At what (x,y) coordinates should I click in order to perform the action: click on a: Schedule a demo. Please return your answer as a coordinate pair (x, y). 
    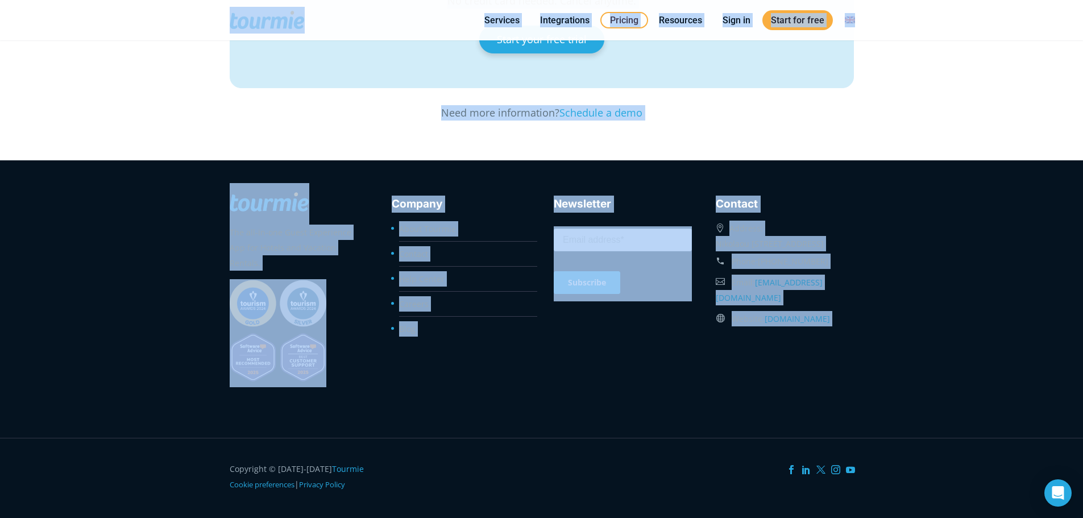
    Looking at the image, I should click on (601, 113).